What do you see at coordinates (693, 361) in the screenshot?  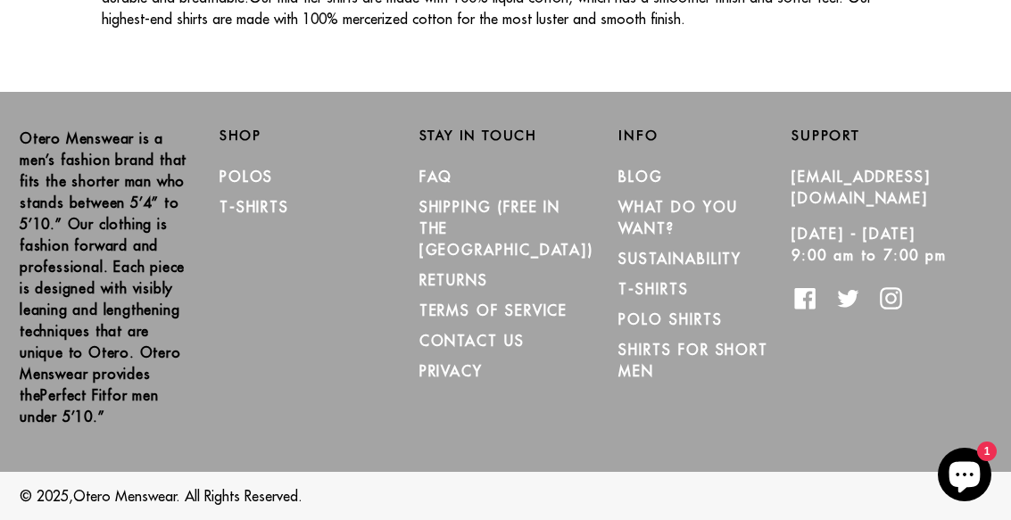 I see `a: Shirts for Short Men` at bounding box center [693, 361].